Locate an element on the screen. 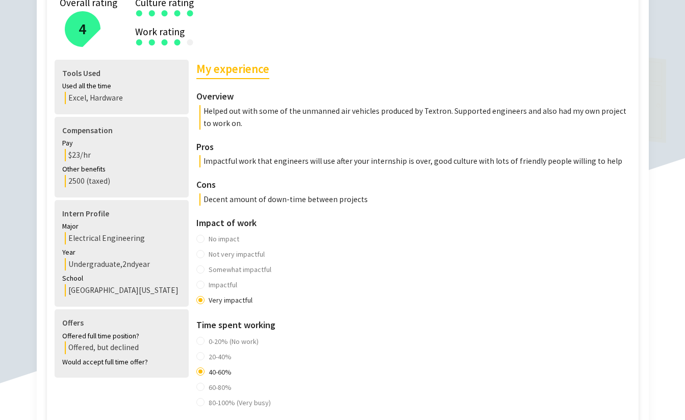 The height and width of the screenshot is (420, 685). h4: Tools Used is located at coordinates (121, 73).